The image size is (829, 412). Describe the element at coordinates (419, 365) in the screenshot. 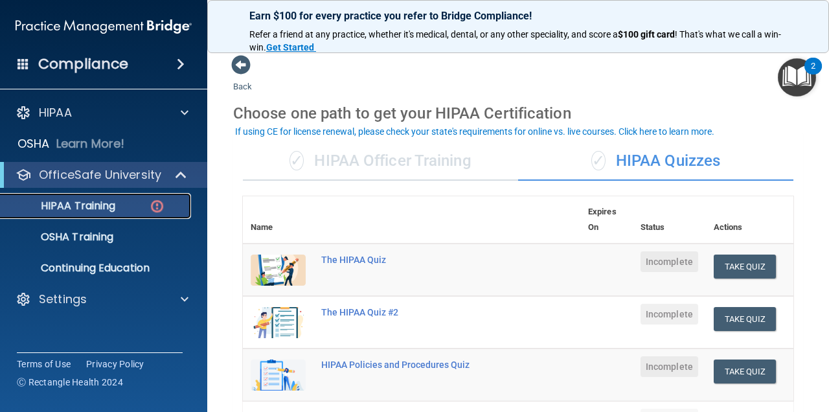

I see `div: HIPAA Policies and Procedures Quiz` at that location.